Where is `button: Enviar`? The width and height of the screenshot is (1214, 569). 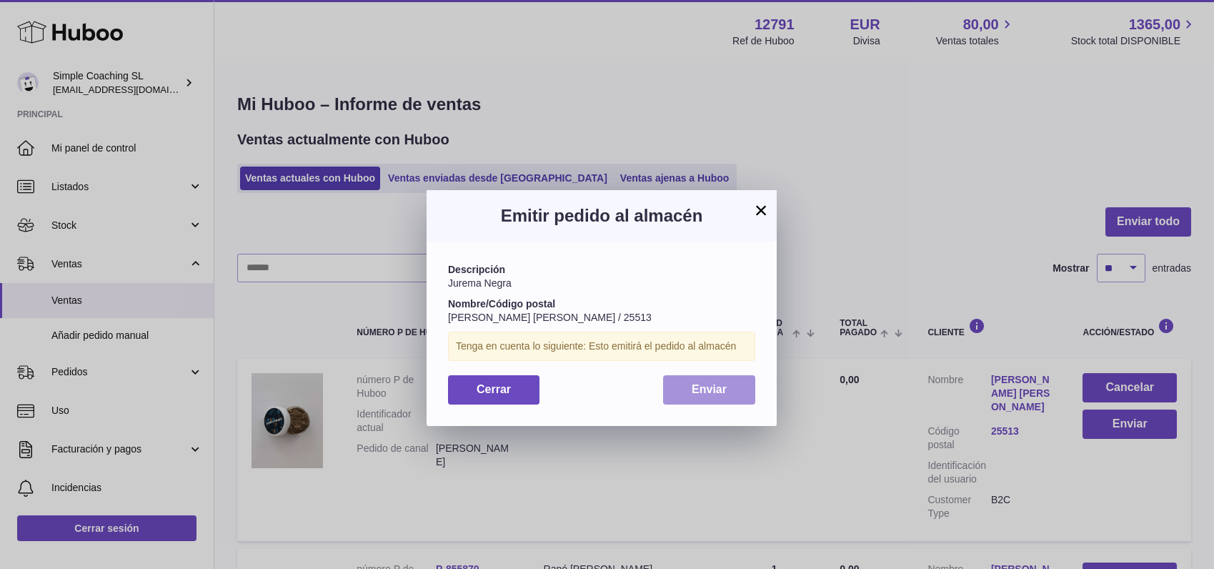 button: Enviar is located at coordinates (709, 390).